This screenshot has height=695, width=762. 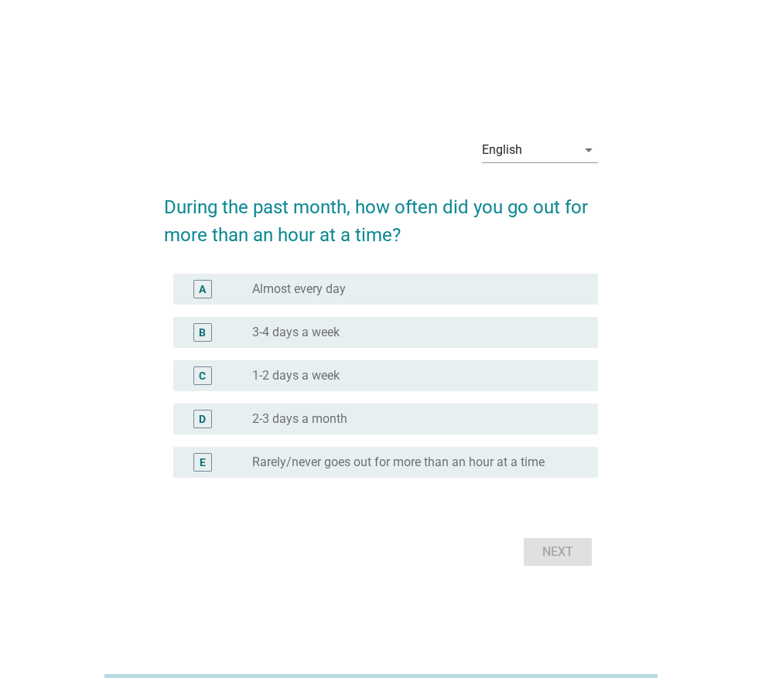 What do you see at coordinates (299, 289) in the screenshot?
I see `label: Almost every day` at bounding box center [299, 289].